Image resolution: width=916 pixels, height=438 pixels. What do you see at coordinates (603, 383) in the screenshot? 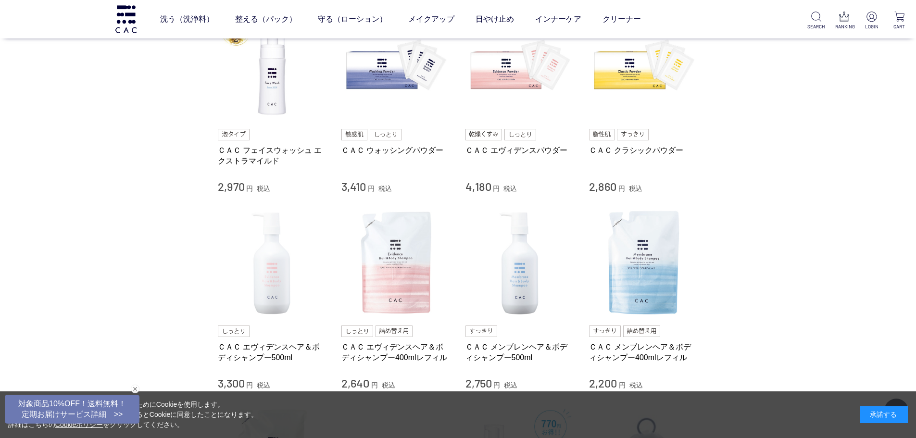
I see `span: 2,200` at bounding box center [603, 383].